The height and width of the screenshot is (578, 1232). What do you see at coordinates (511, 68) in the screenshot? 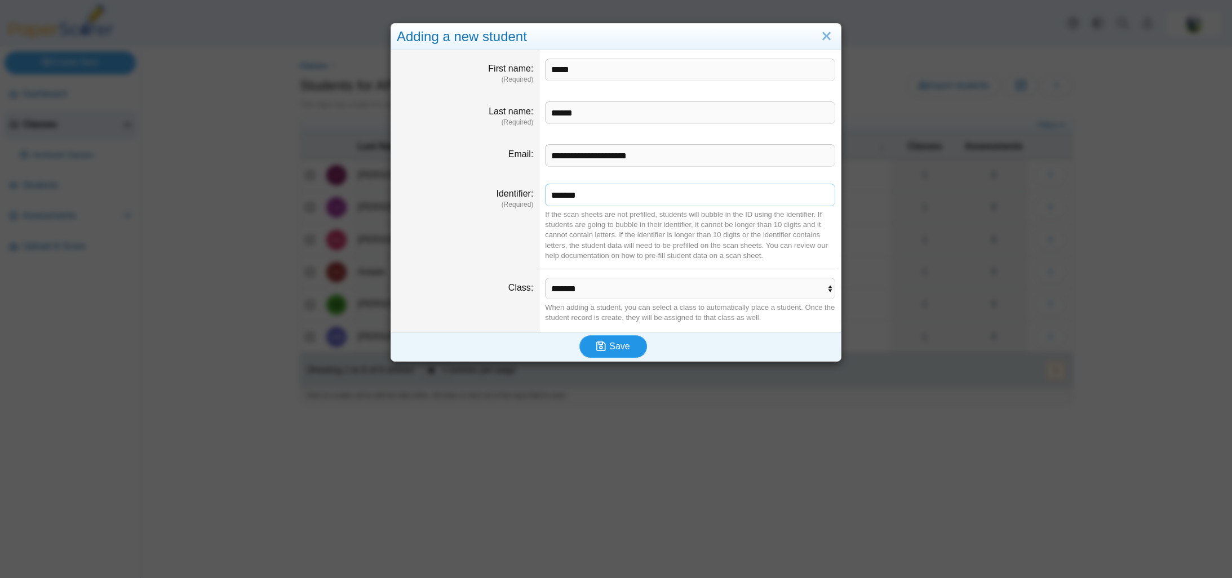
I see `label: First name` at bounding box center [511, 68].